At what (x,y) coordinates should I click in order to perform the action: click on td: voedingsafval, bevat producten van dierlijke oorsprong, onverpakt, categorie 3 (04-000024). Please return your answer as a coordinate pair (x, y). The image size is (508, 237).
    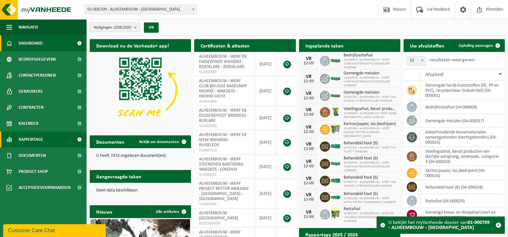
    Looking at the image, I should click on (463, 156).